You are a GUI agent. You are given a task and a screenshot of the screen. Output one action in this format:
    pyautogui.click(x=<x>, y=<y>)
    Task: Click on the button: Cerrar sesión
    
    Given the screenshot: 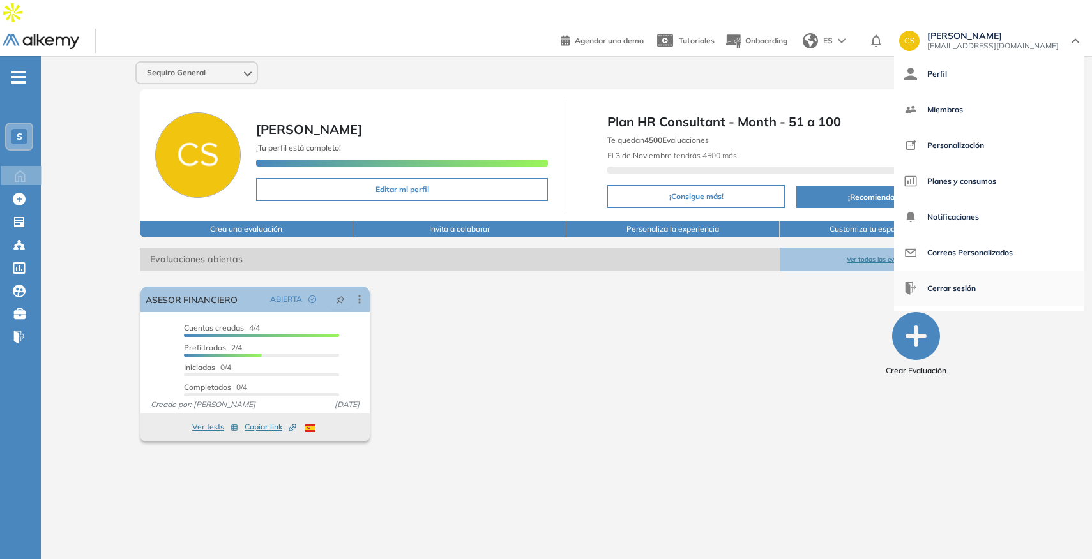 What is the action you would take?
    pyautogui.click(x=940, y=289)
    